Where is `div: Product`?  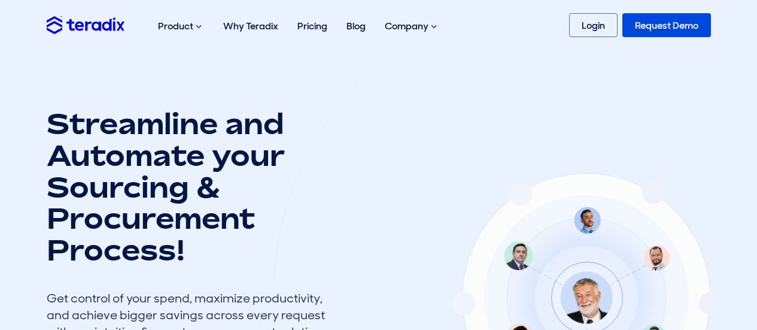 div: Product is located at coordinates (181, 26).